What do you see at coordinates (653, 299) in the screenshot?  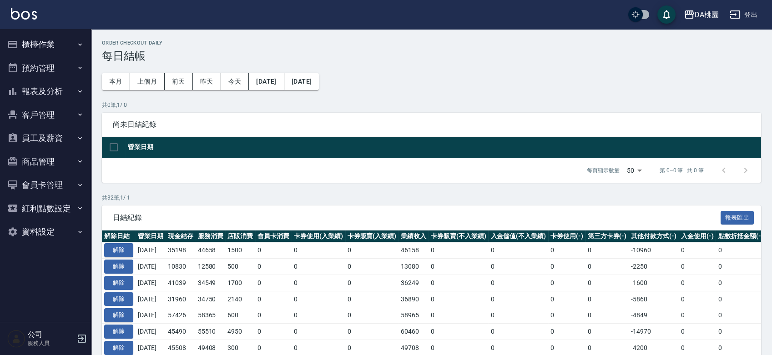 I see `td: -5860` at bounding box center [653, 299].